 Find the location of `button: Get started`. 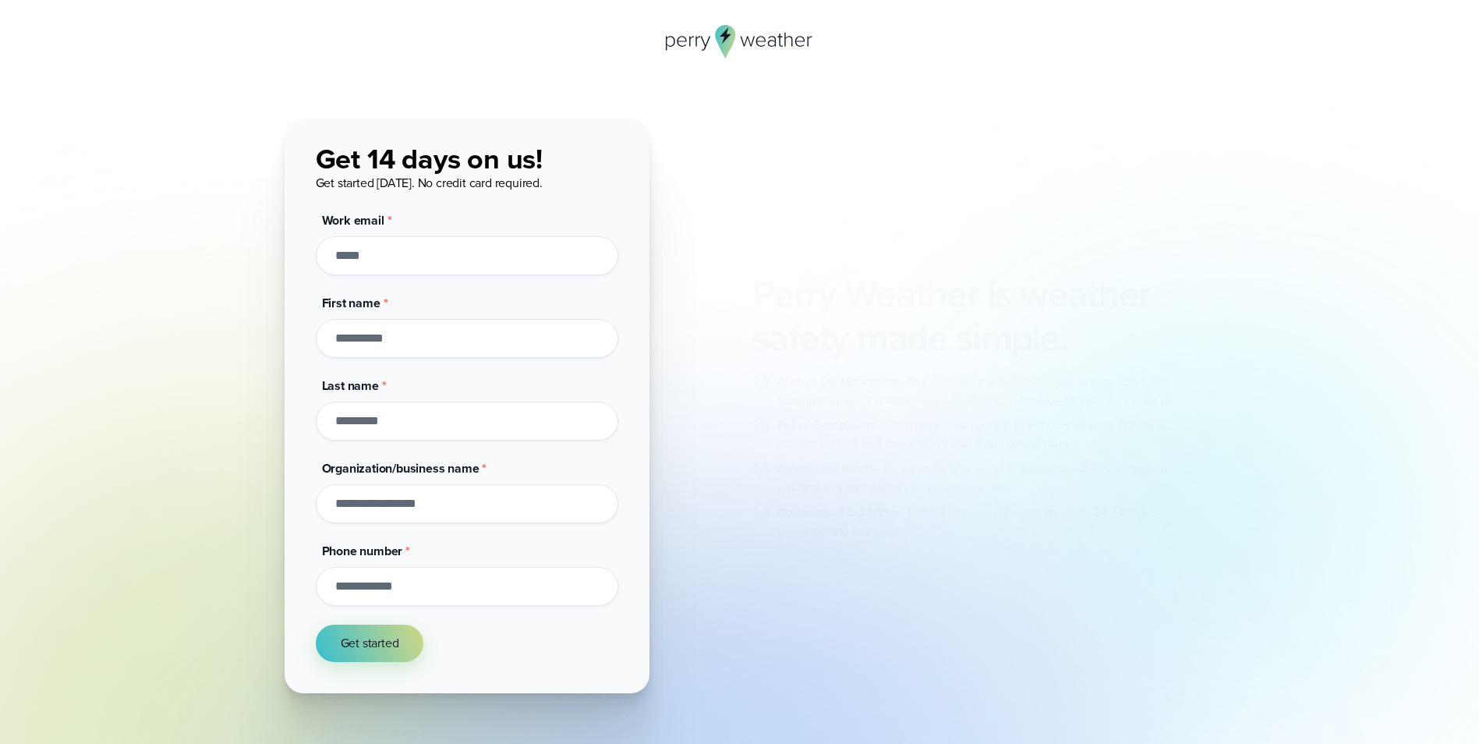

button: Get started is located at coordinates (370, 643).